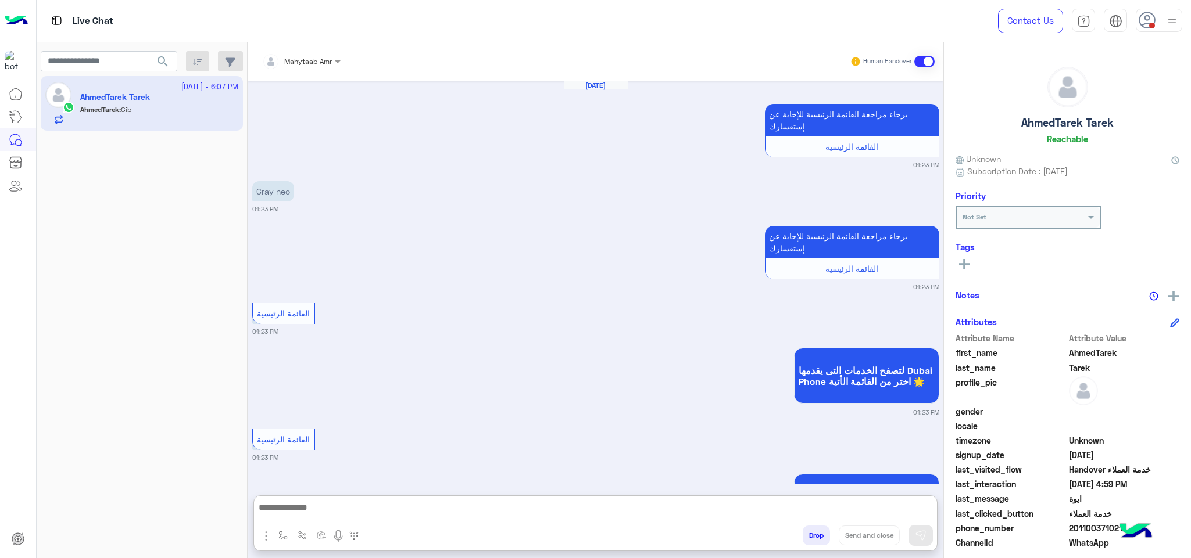 The image size is (1191, 558). What do you see at coordinates (1030, 21) in the screenshot?
I see `a: Contact Us` at bounding box center [1030, 21].